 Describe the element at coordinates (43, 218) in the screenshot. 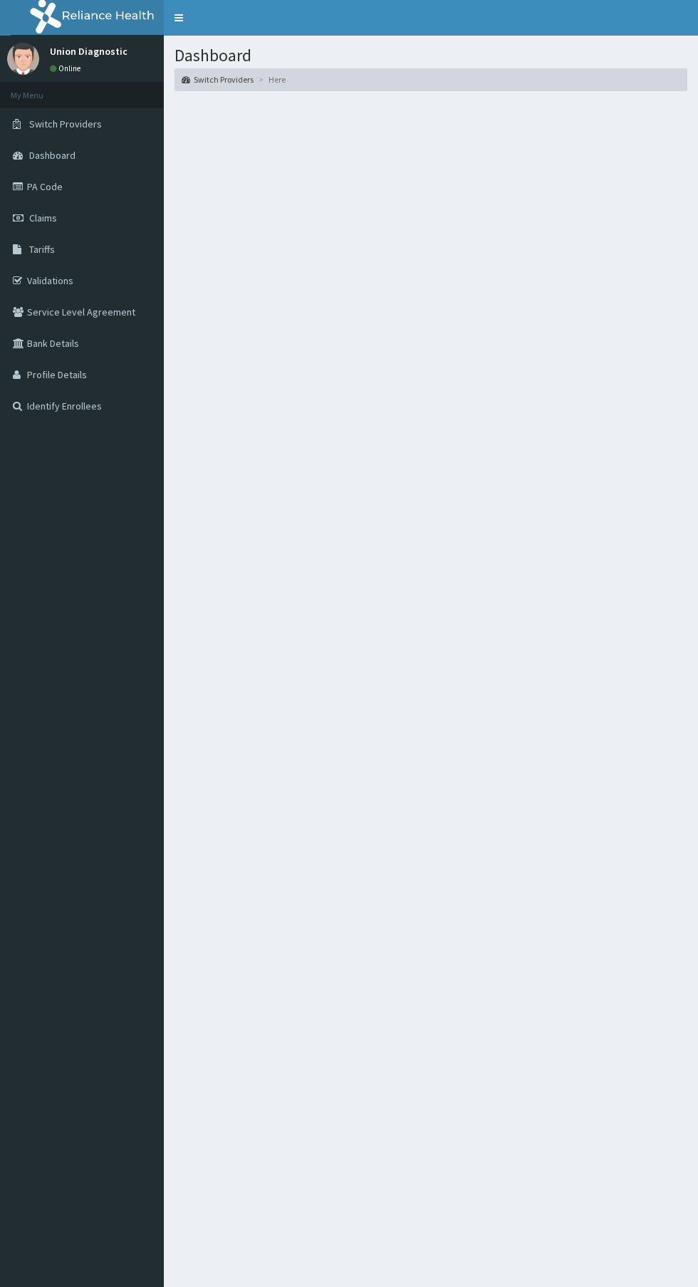

I see `span: Claims` at that location.